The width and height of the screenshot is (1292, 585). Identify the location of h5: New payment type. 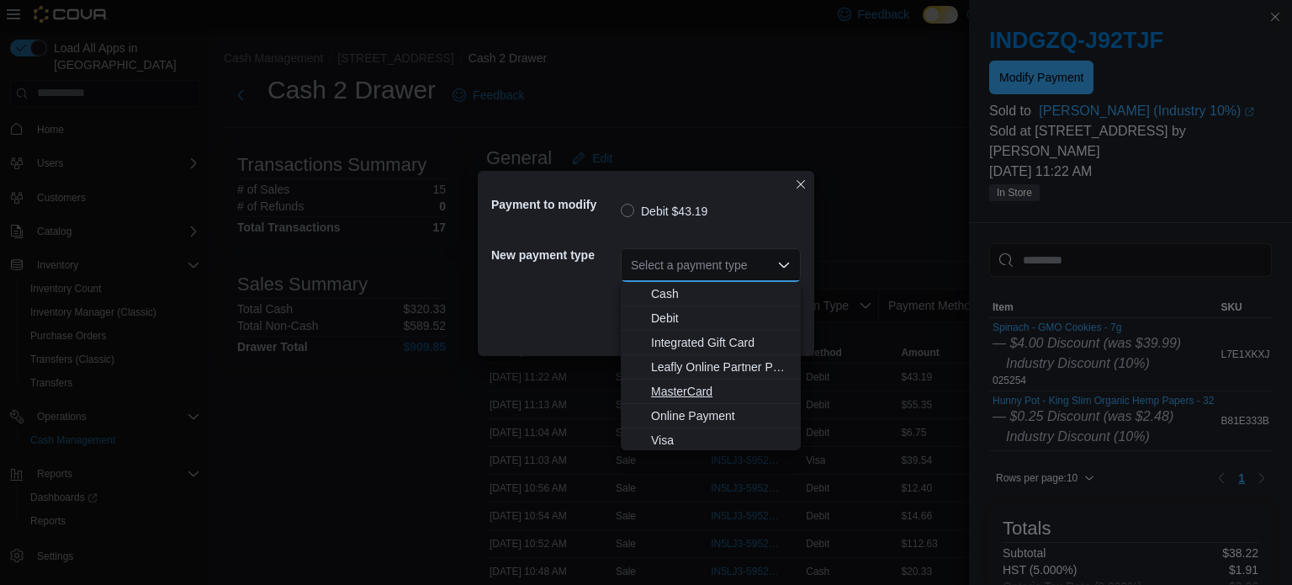
(555, 255).